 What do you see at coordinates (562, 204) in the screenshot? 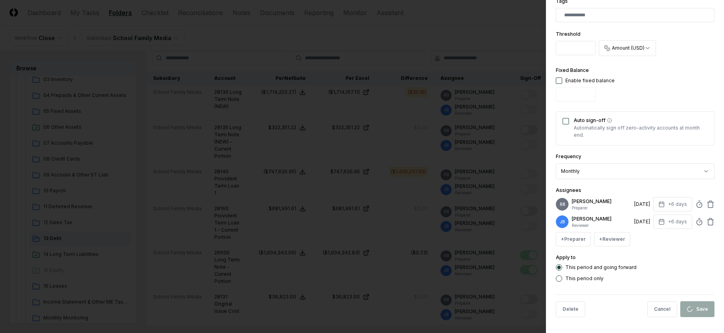
I see `span: RB` at bounding box center [562, 204].